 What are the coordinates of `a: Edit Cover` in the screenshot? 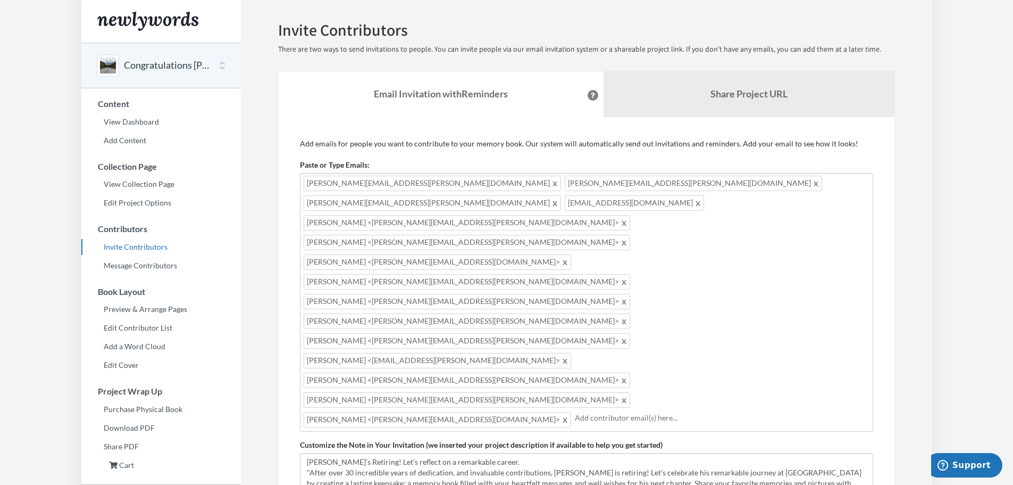 It's located at (161, 365).